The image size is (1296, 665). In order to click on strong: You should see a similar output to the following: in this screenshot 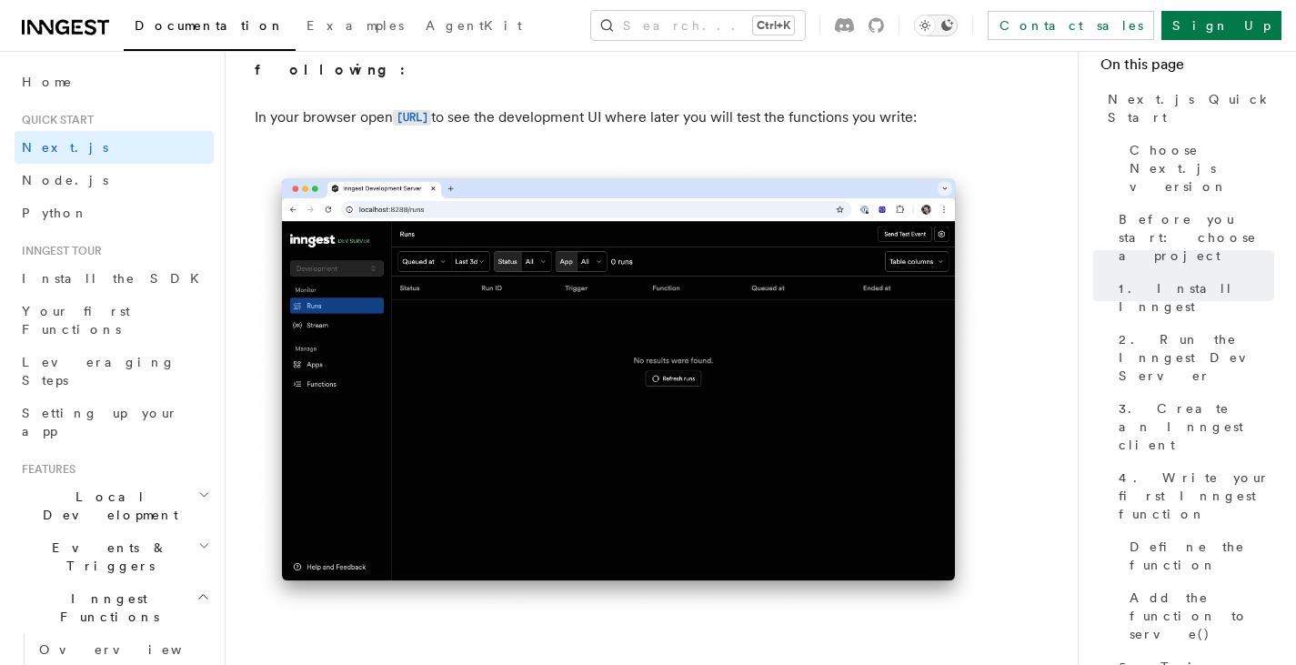, I will do `click(576, 56)`.